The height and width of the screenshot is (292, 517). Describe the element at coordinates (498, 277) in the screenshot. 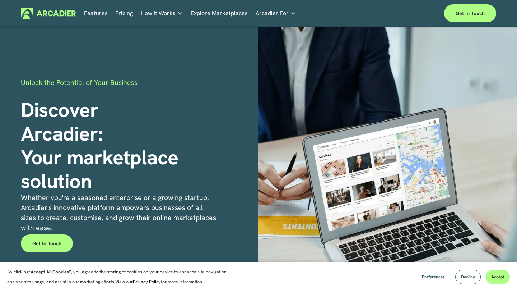

I see `span: Accept` at that location.